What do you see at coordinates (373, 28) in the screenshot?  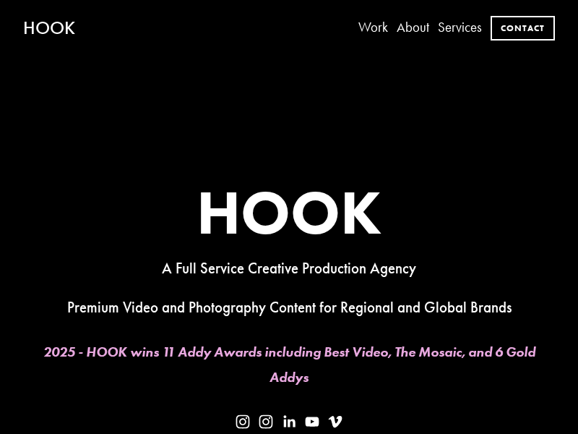 I see `a: Work` at bounding box center [373, 28].